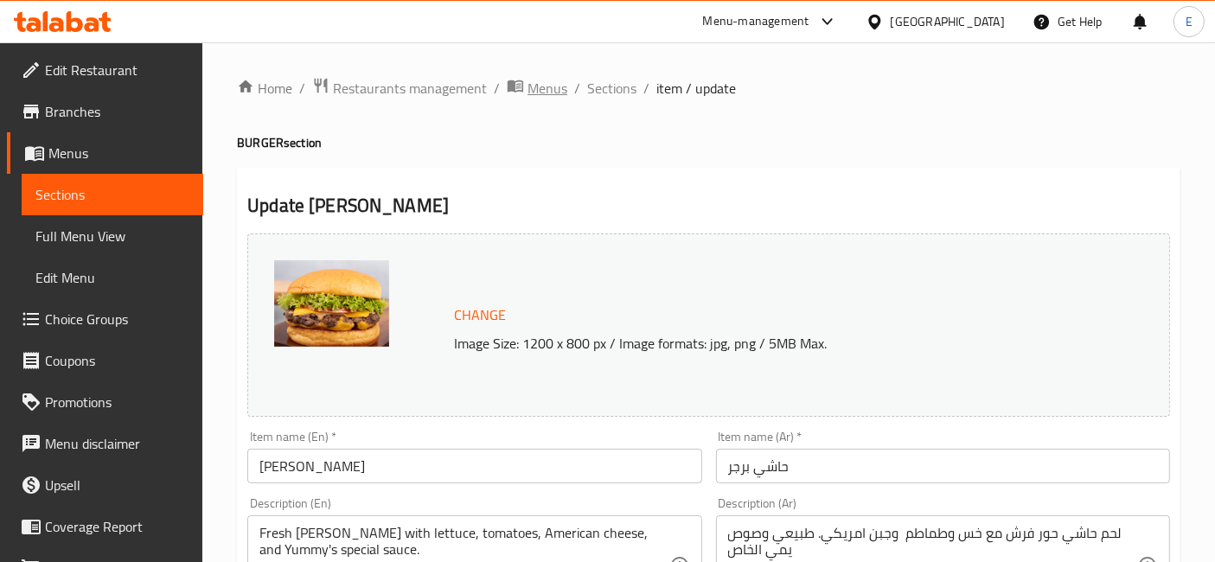  Describe the element at coordinates (112, 236) in the screenshot. I see `span: Full Menu View` at that location.